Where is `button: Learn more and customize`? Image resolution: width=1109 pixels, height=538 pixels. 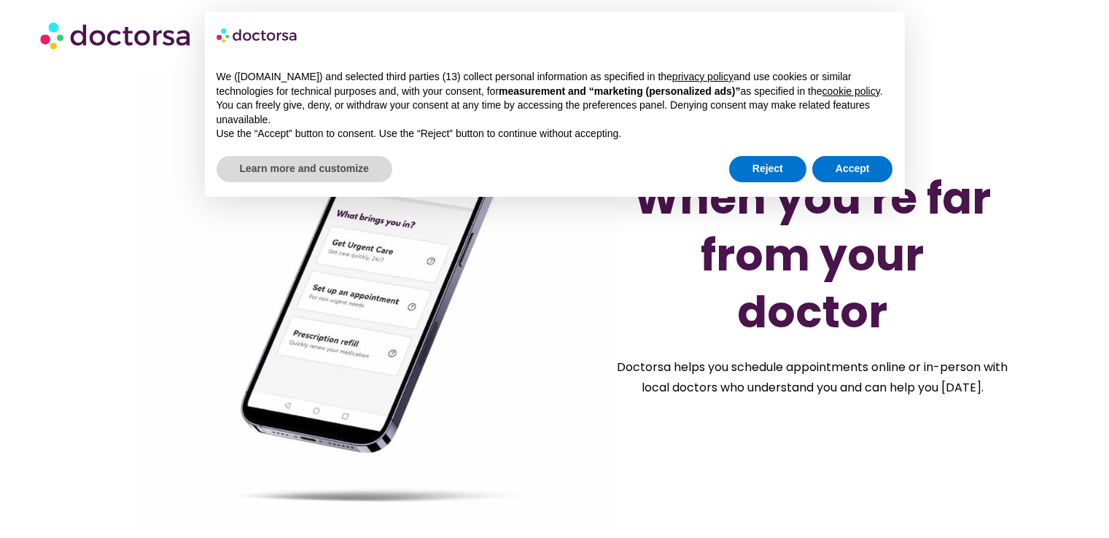
button: Learn more and customize is located at coordinates (304, 169).